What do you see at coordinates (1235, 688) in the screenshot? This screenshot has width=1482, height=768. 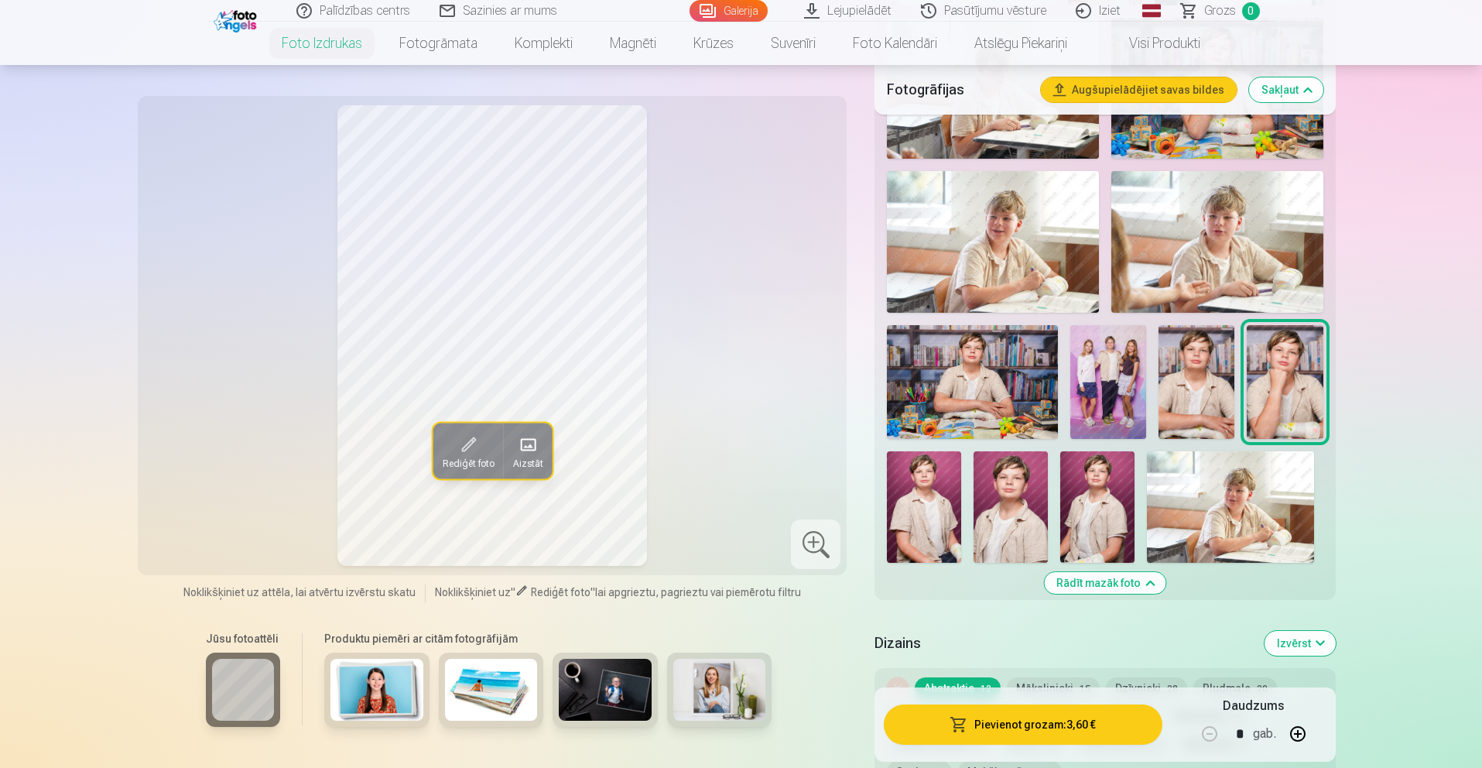 I see `button: Pludmale20` at bounding box center [1235, 688].